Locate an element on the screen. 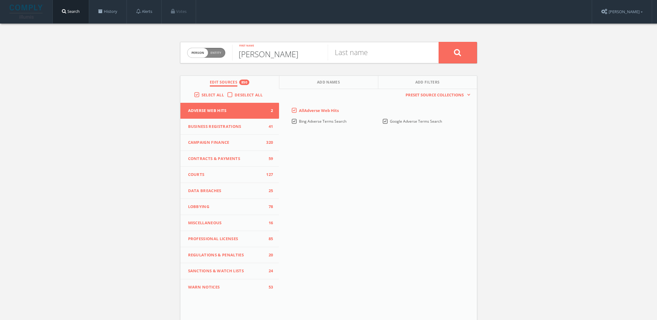  button: Add Filters is located at coordinates (428, 82).